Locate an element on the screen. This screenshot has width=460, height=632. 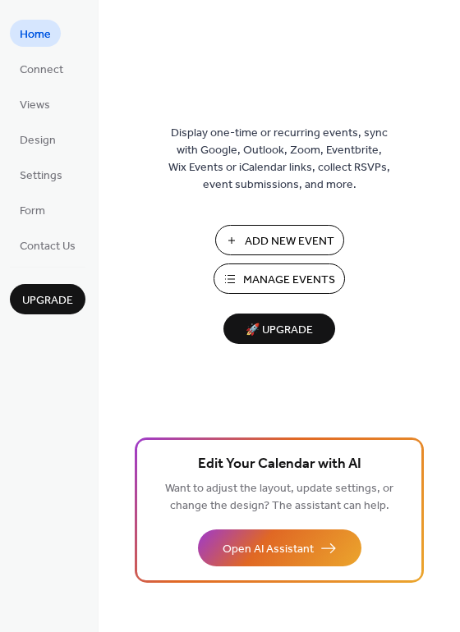
span: Connect is located at coordinates (41, 70).